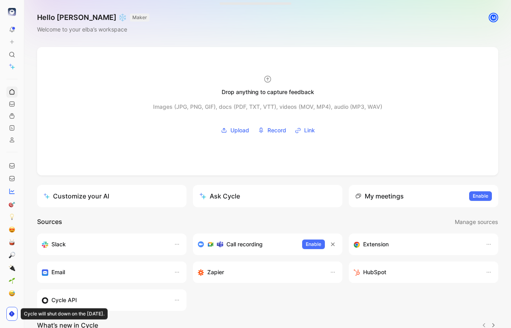  What do you see at coordinates (59, 244) in the screenshot?
I see `h3: Slack` at bounding box center [59, 244].